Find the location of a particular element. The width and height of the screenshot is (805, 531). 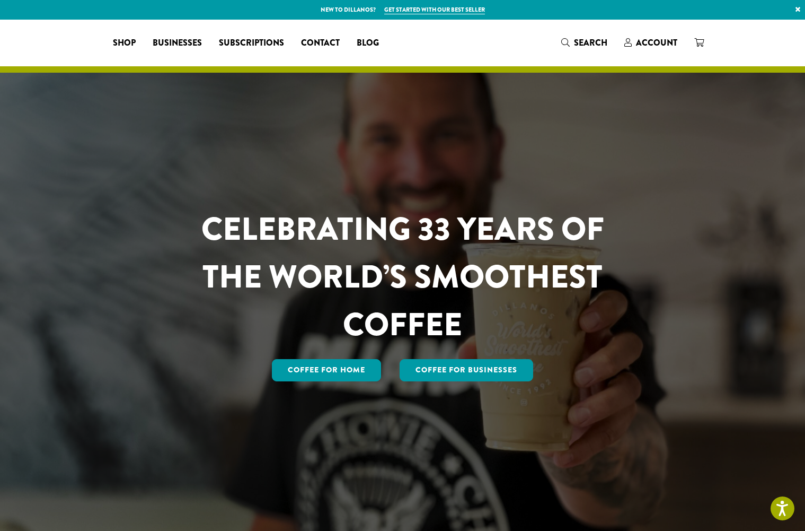

a: Coffee For Businesses is located at coordinates (466, 370).